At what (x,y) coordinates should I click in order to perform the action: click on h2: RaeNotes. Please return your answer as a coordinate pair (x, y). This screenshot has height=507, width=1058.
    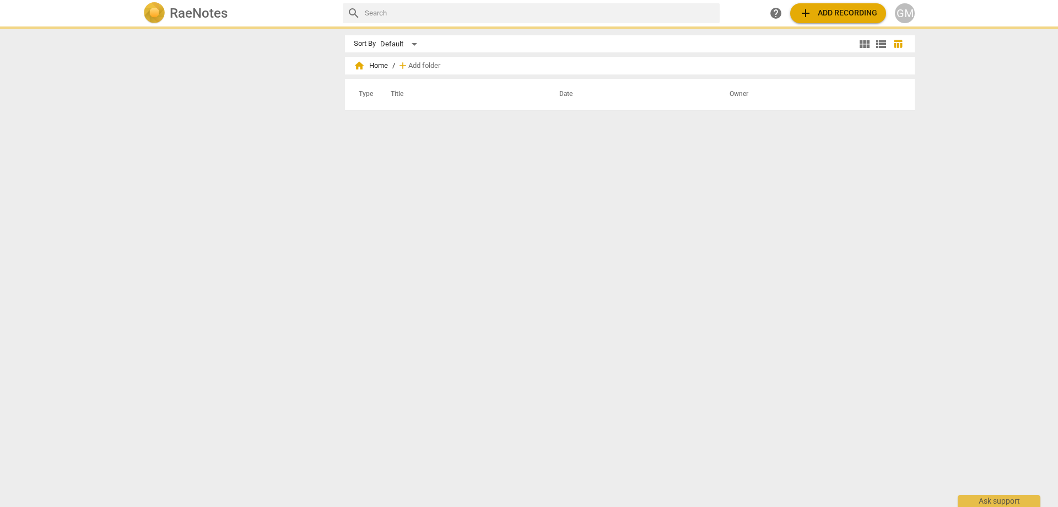
    Looking at the image, I should click on (198, 13).